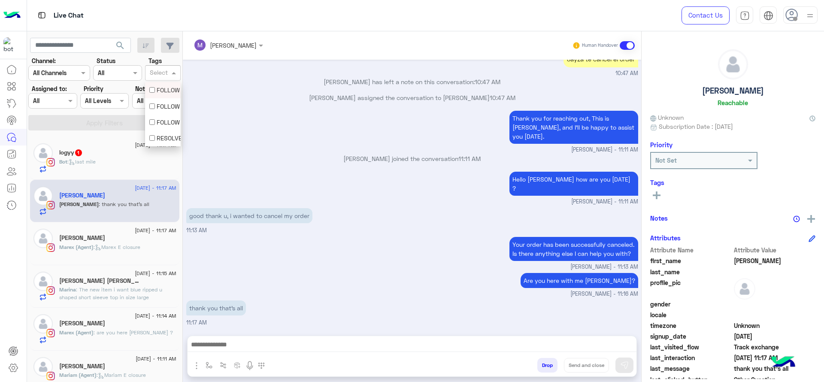  What do you see at coordinates (94, 88) in the screenshot?
I see `label: Priority` at bounding box center [94, 88].